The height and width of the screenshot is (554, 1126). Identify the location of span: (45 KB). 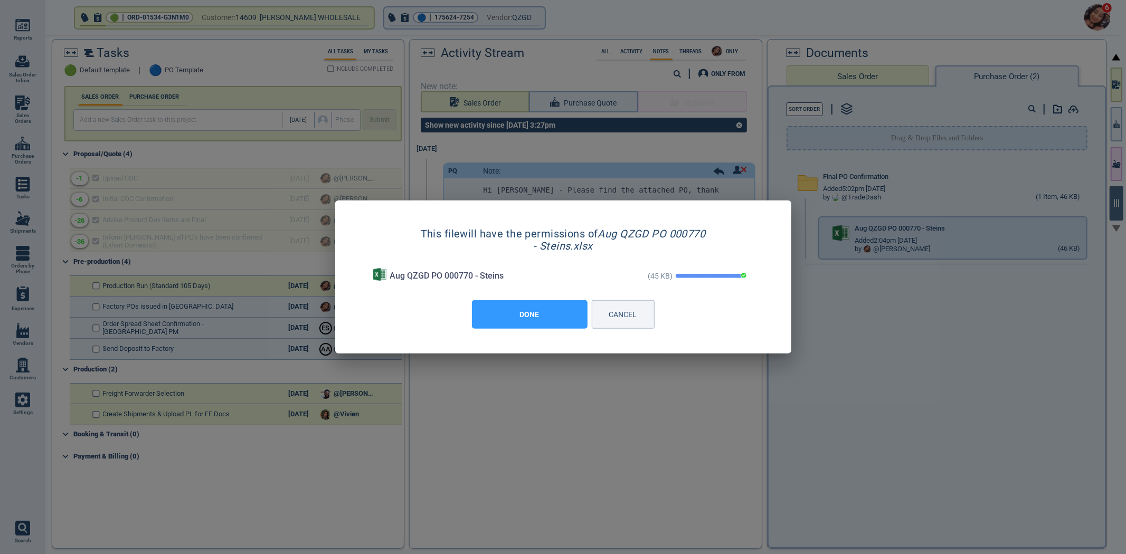
(655, 276).